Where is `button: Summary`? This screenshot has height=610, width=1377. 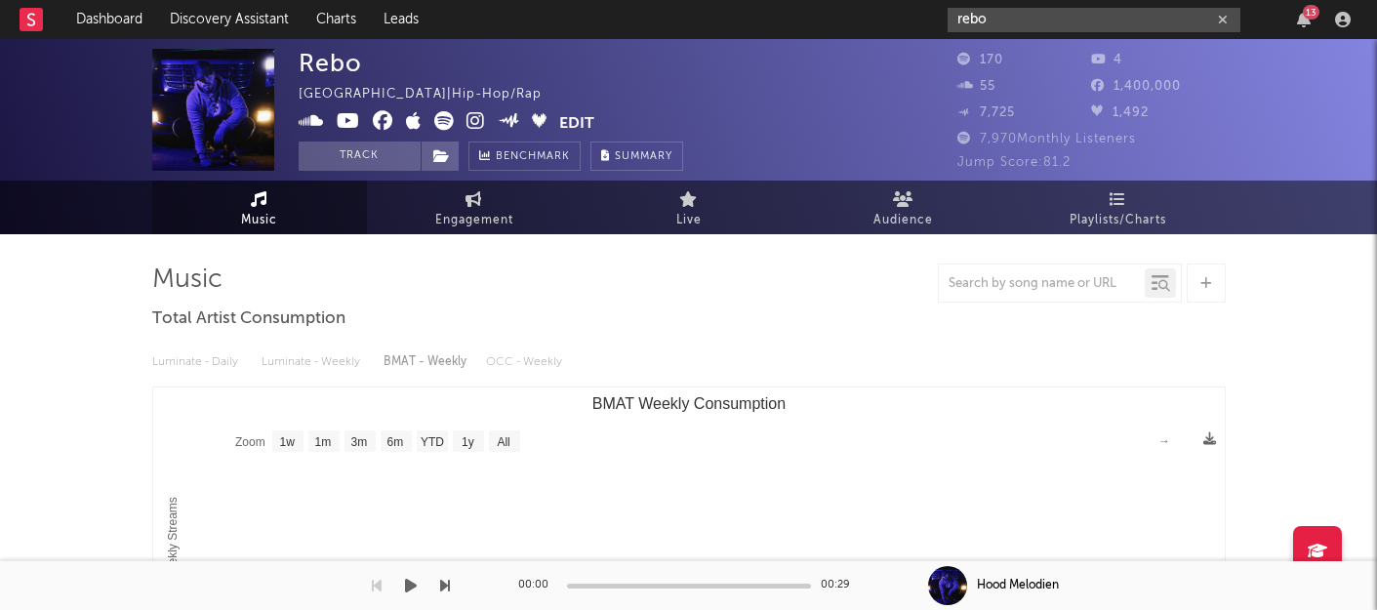 button: Summary is located at coordinates (636, 156).